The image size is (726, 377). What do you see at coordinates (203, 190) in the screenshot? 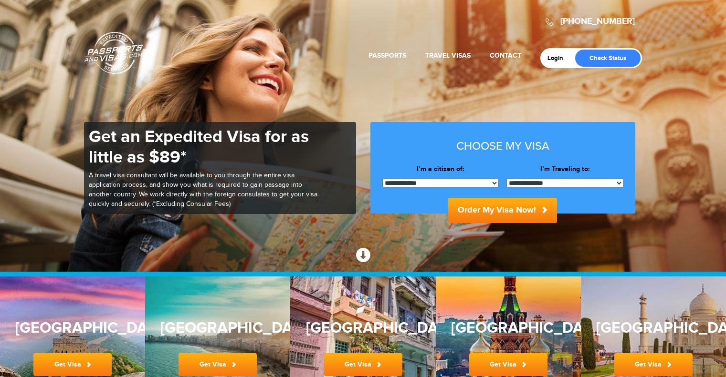
I see `p: A travel visa consultant will be available to you through the entire visa application process, an...` at bounding box center [203, 190].